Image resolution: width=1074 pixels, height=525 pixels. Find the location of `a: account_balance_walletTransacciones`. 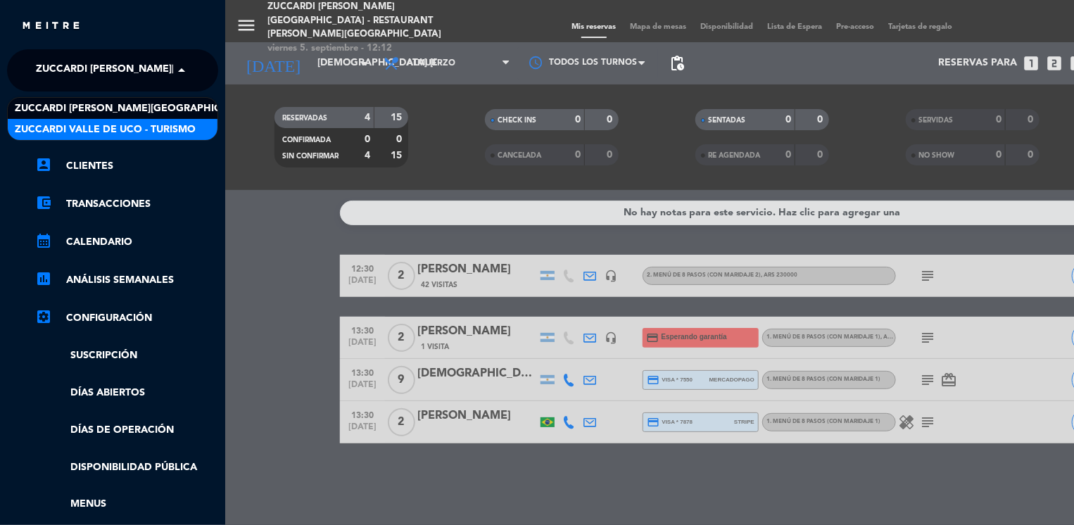

a: account_balance_walletTransacciones is located at coordinates (127, 204).